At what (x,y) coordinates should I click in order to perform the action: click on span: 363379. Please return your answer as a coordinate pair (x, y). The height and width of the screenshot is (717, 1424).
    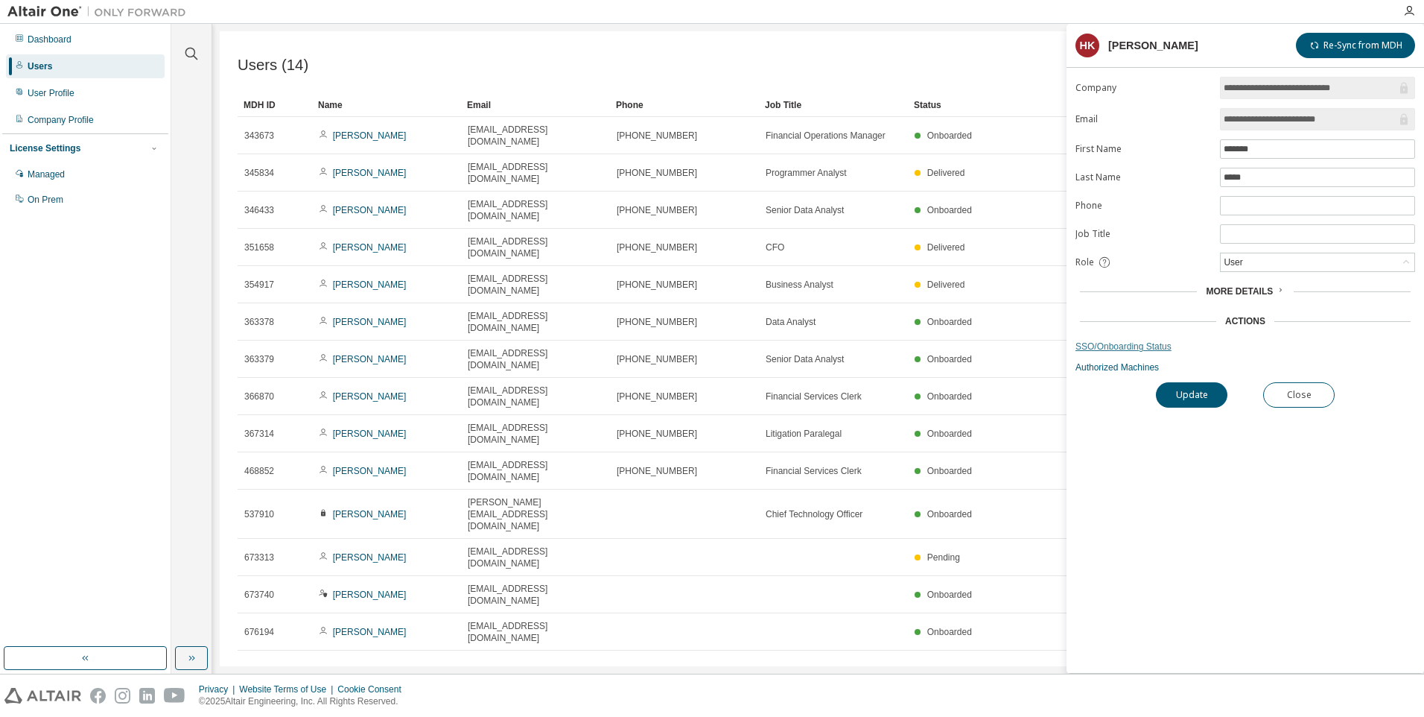
    Looking at the image, I should click on (259, 359).